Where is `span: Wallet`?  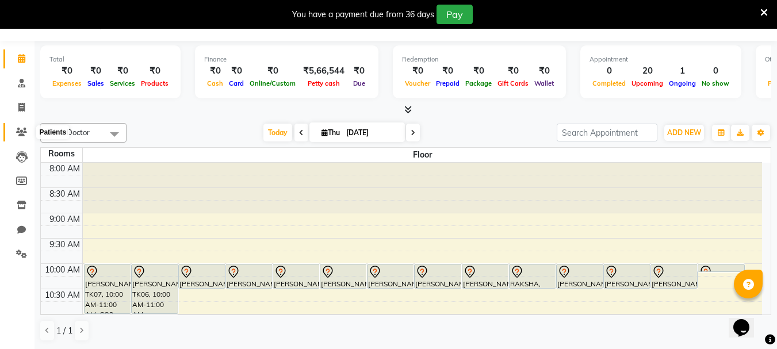
span: Wallet is located at coordinates (544, 83).